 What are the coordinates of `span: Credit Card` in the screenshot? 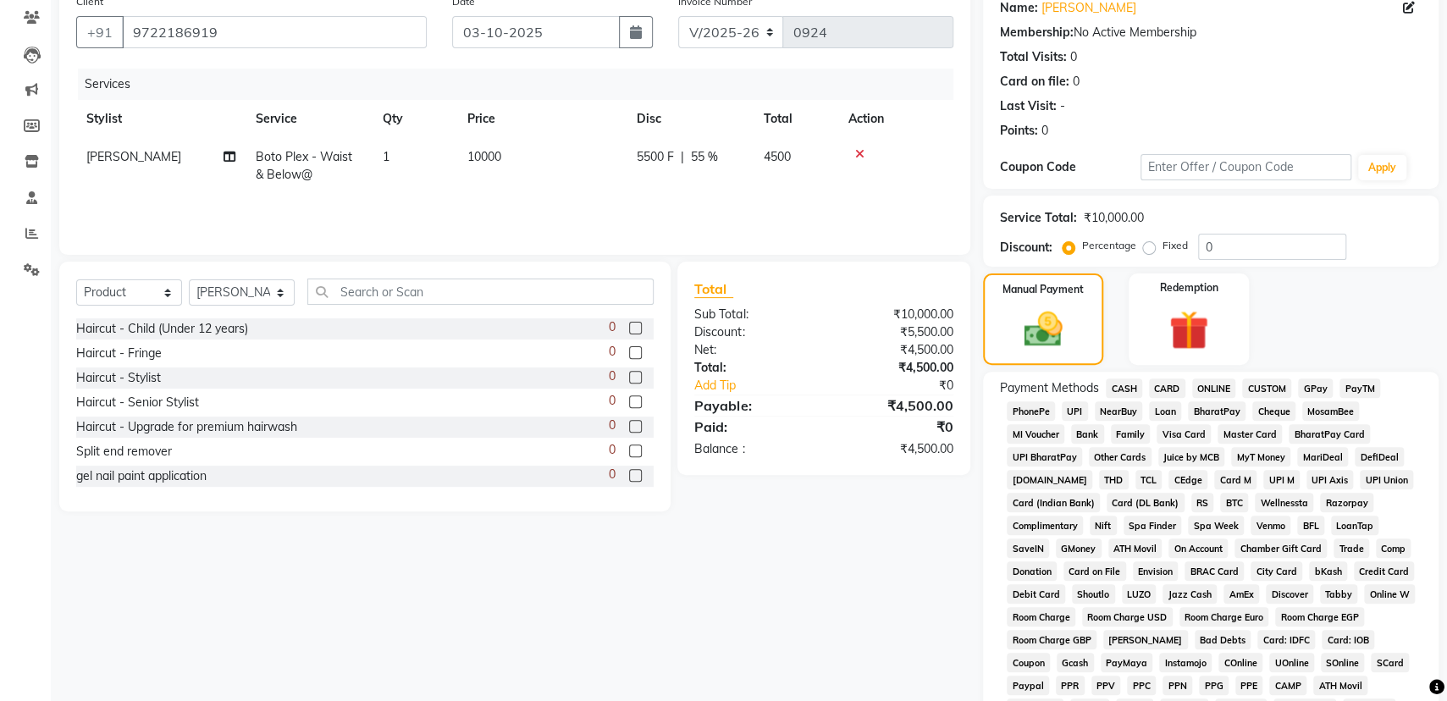 It's located at (1384, 570).